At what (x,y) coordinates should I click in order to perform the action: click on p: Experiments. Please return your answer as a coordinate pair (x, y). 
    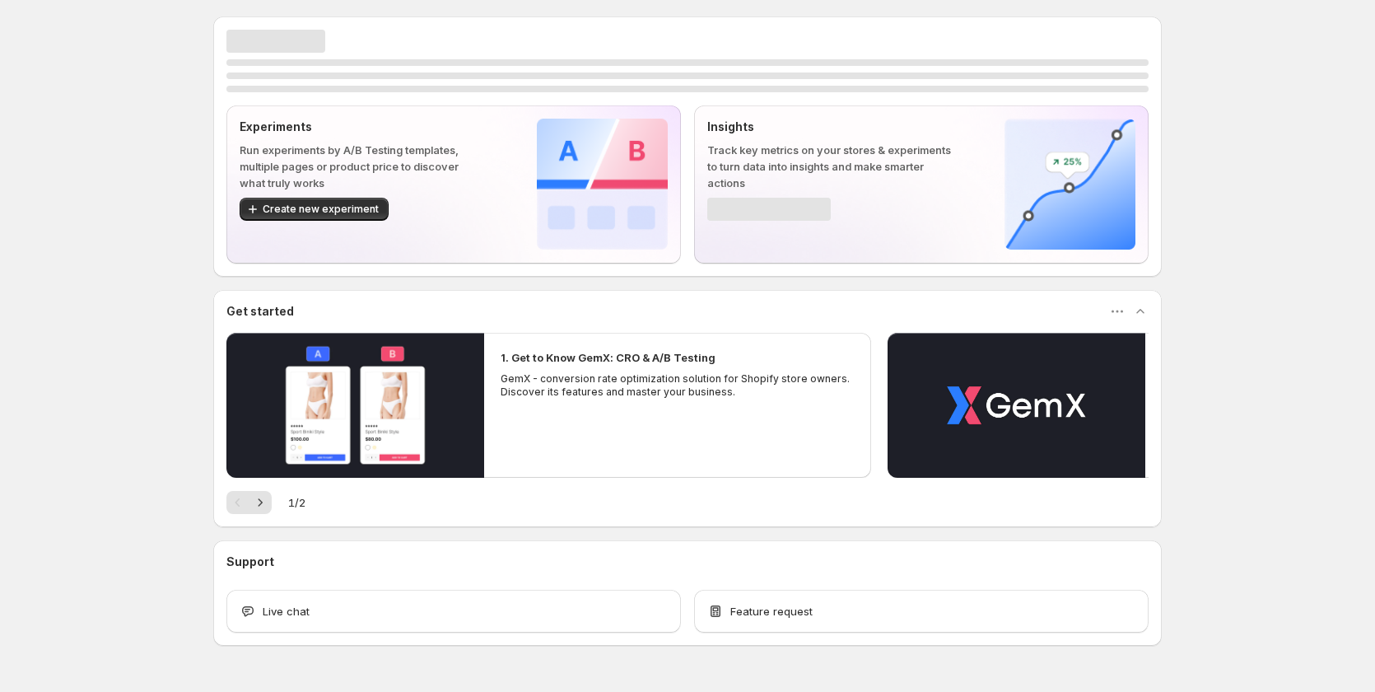
    Looking at the image, I should click on (362, 127).